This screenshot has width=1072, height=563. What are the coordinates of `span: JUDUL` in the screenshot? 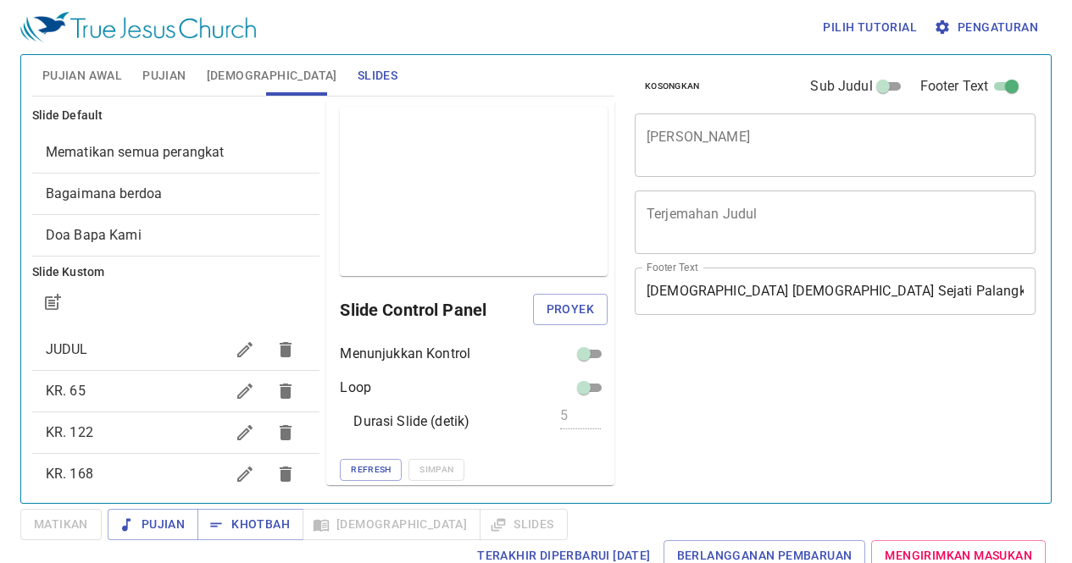 It's located at (67, 349).